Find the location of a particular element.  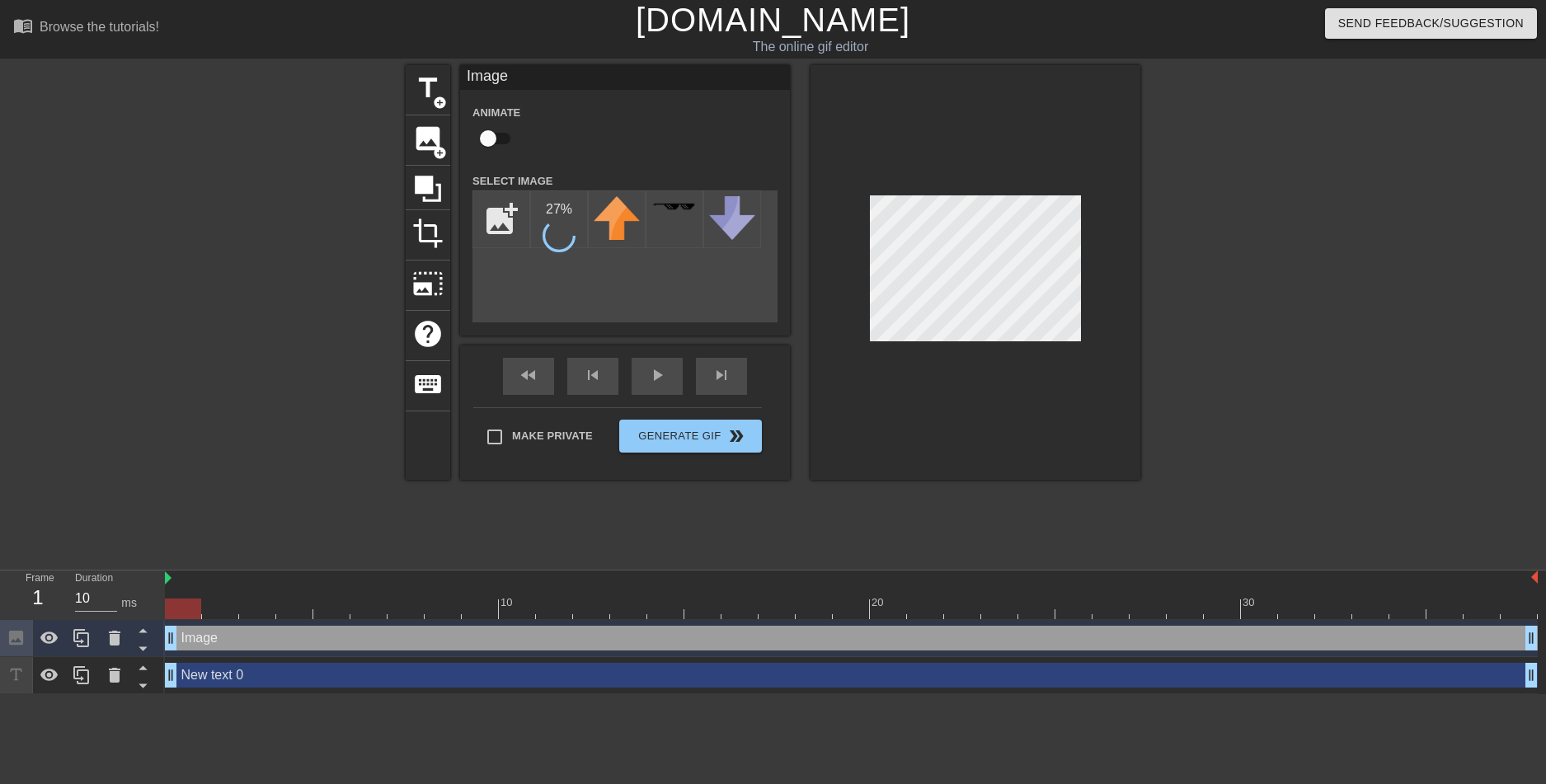

span: title is located at coordinates (427, 88).